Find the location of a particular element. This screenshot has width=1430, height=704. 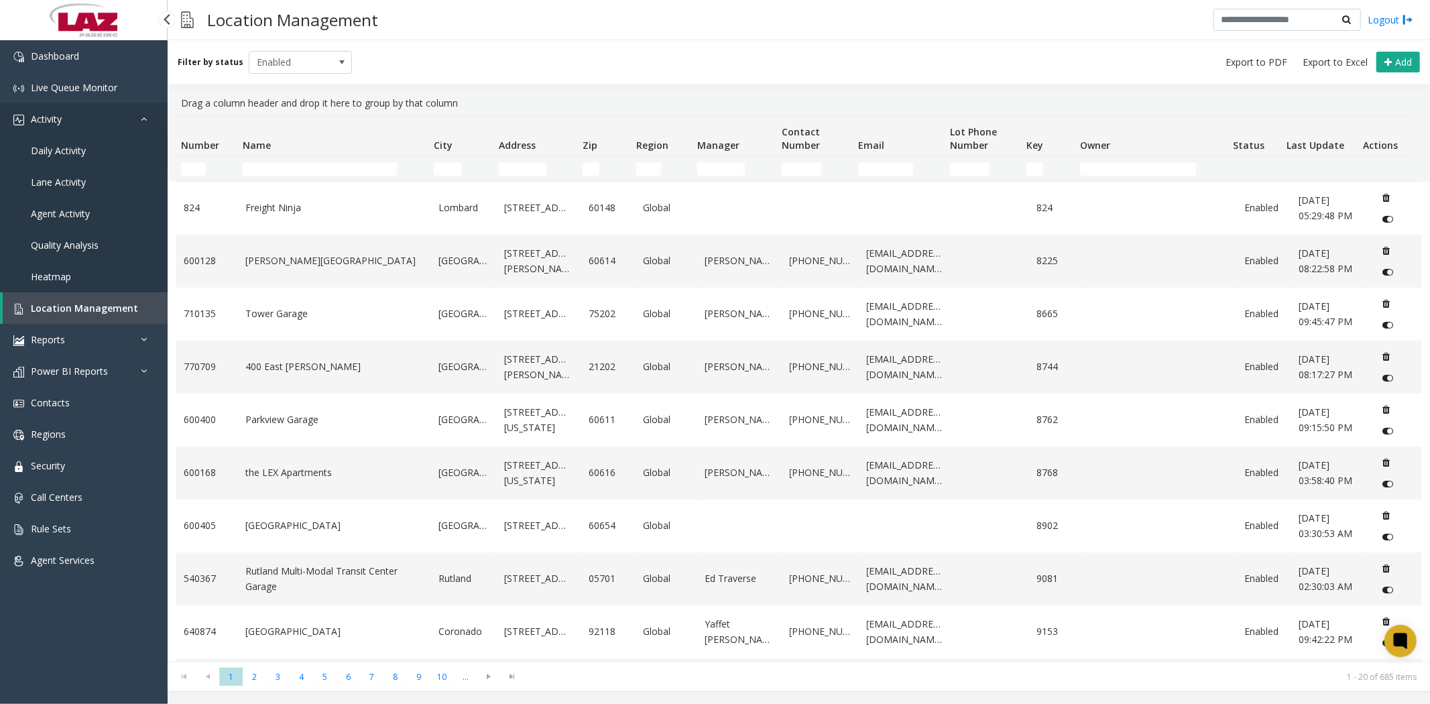

span: Page 7 is located at coordinates (371, 677).